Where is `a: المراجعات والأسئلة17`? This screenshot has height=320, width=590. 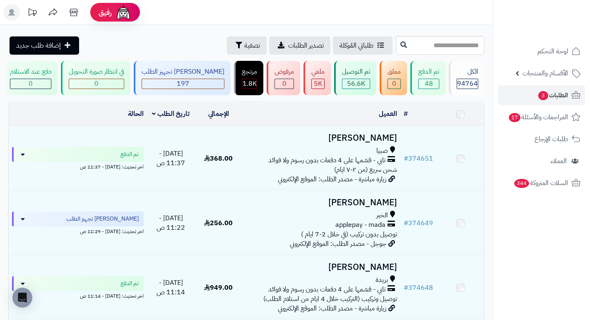 a: المراجعات والأسئلة17 is located at coordinates (542, 117).